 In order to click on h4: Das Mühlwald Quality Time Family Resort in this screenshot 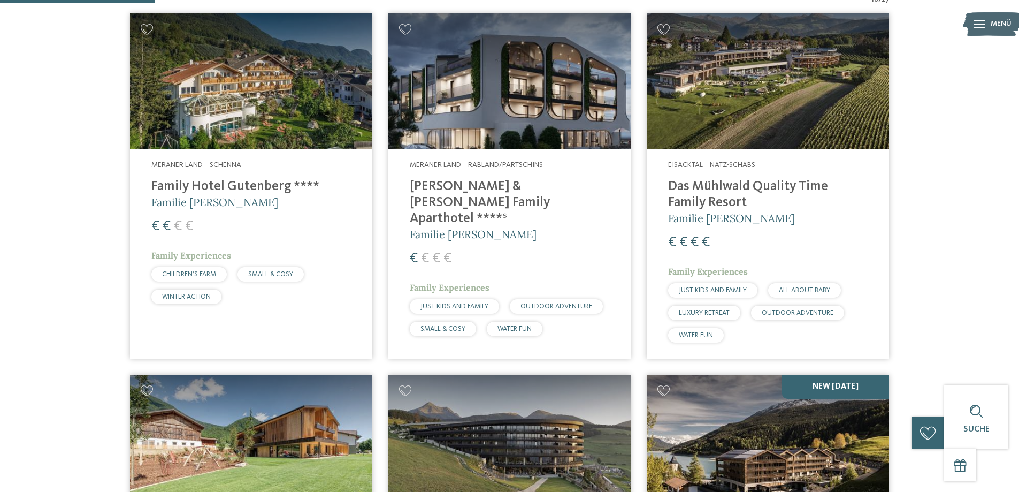, I will do `click(768, 195)`.